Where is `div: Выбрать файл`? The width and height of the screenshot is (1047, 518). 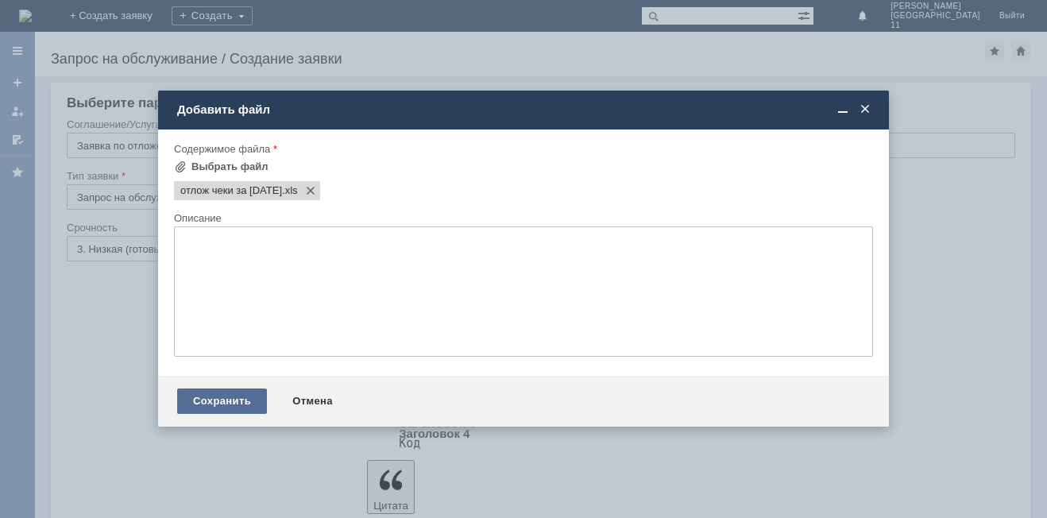
div: Выбрать файл is located at coordinates (230, 167).